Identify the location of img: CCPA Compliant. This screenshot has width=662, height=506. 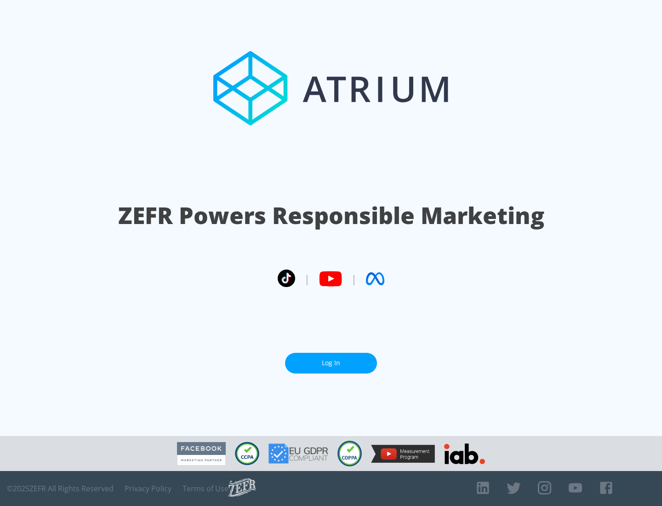
(247, 453).